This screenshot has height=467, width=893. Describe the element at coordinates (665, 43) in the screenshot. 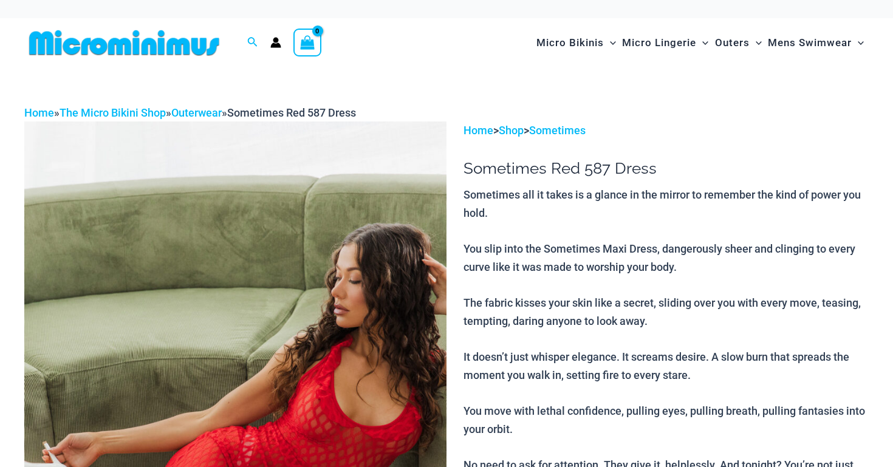

I see `a: Micro LingerieMenu ToggleMenu Toggle` at that location.